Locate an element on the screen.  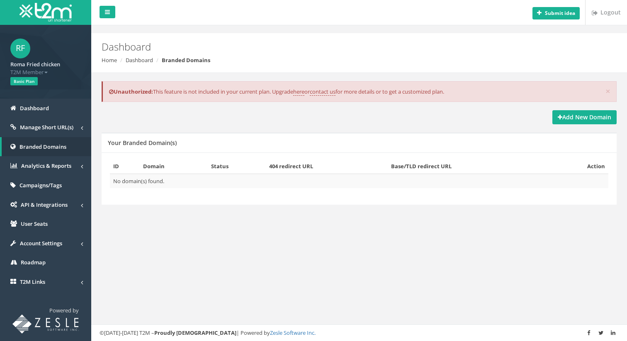
a: contact us is located at coordinates (323, 92).